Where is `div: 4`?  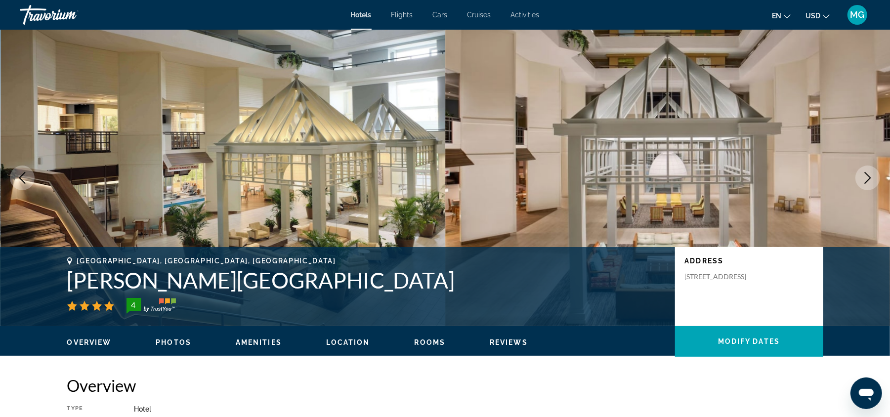
div: 4 is located at coordinates (133, 305).